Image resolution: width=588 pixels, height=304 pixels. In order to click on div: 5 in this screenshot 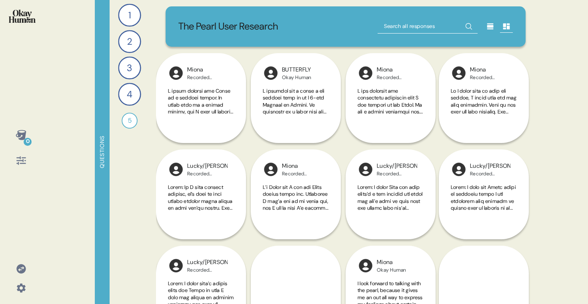, I will do `click(130, 121)`.